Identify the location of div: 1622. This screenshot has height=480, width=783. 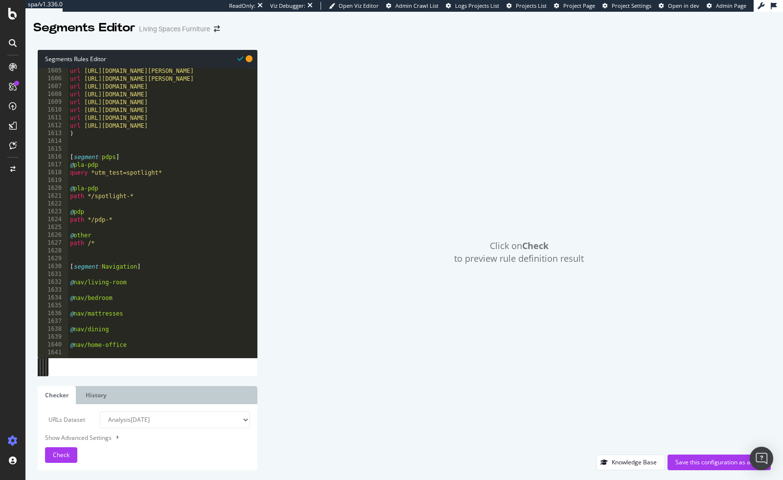
(53, 204).